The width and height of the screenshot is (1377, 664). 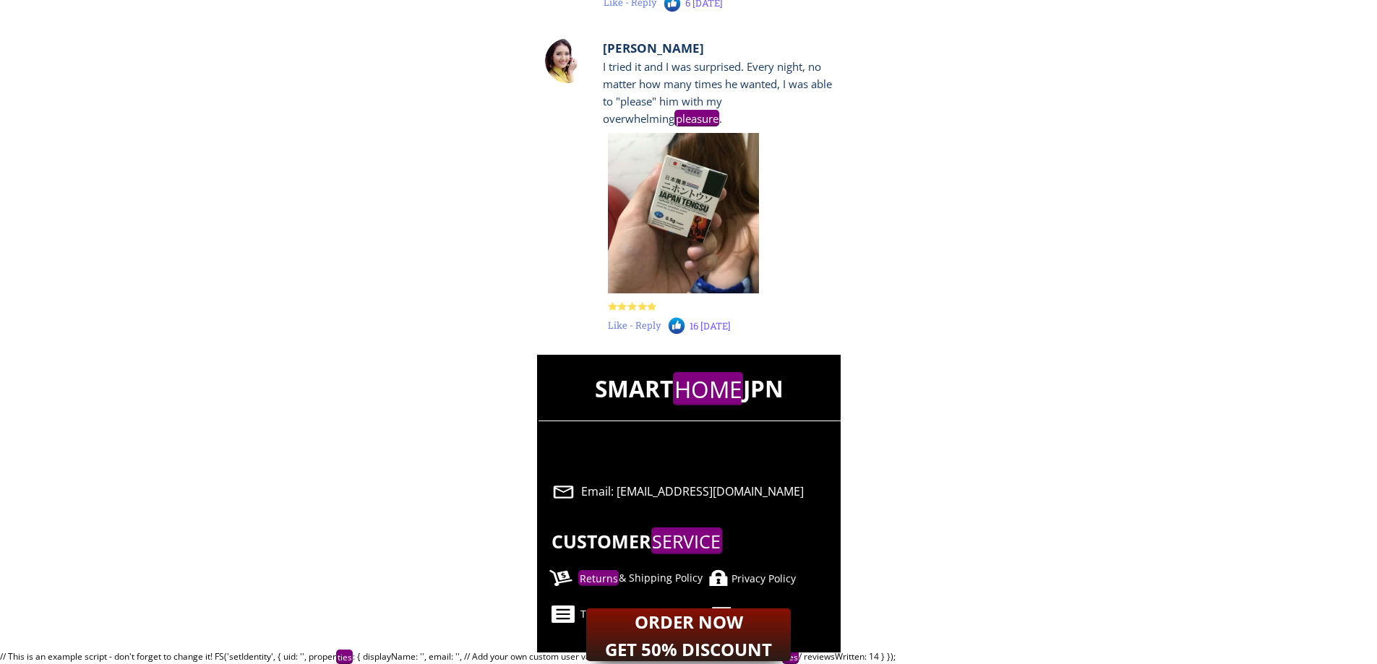 I want to click on font: ', email: ', so click(x=440, y=657).